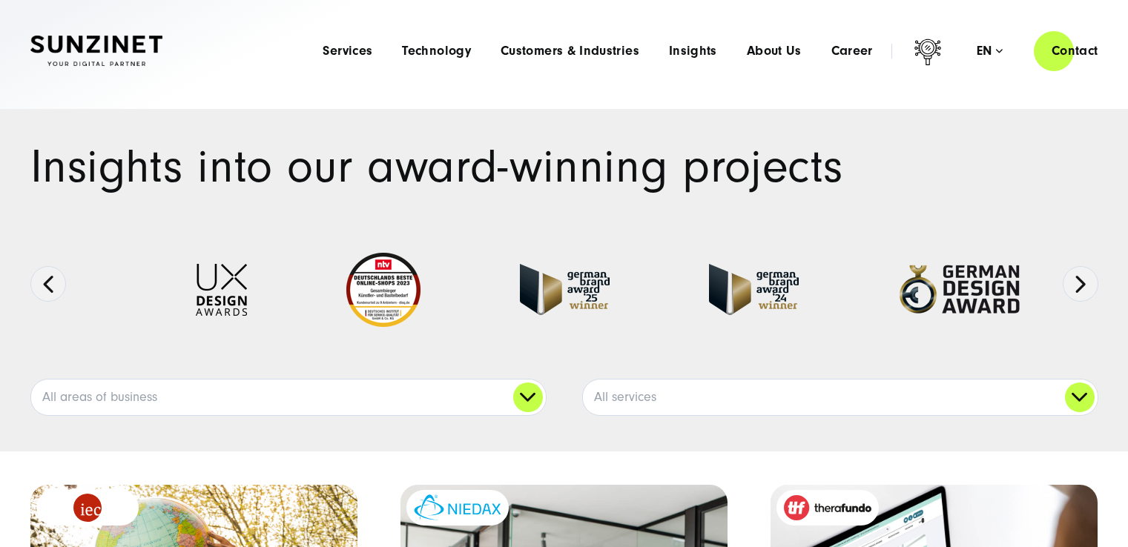  I want to click on a: All areas of business, so click(289, 398).